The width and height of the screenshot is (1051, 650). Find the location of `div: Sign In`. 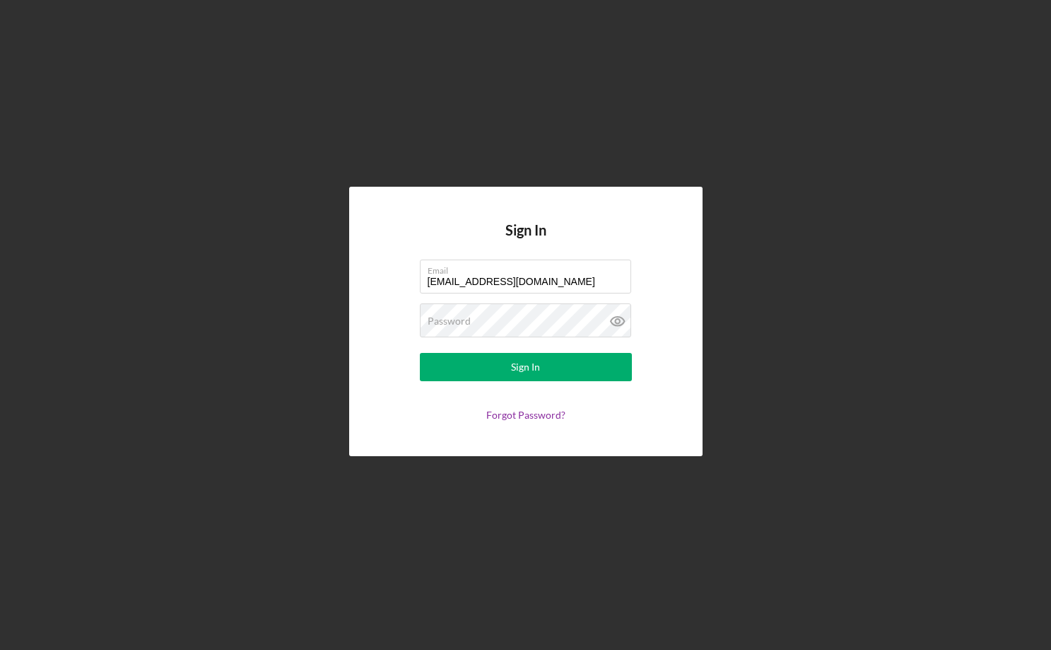

div: Sign In is located at coordinates (525, 367).